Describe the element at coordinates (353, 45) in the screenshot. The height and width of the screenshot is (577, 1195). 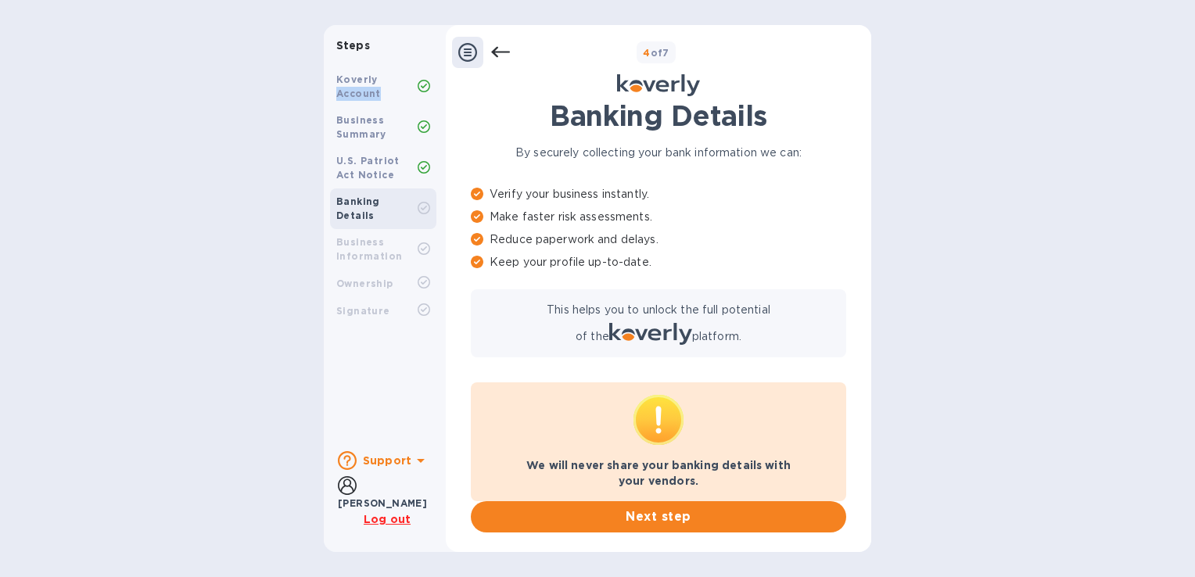
I see `b: Steps` at that location.